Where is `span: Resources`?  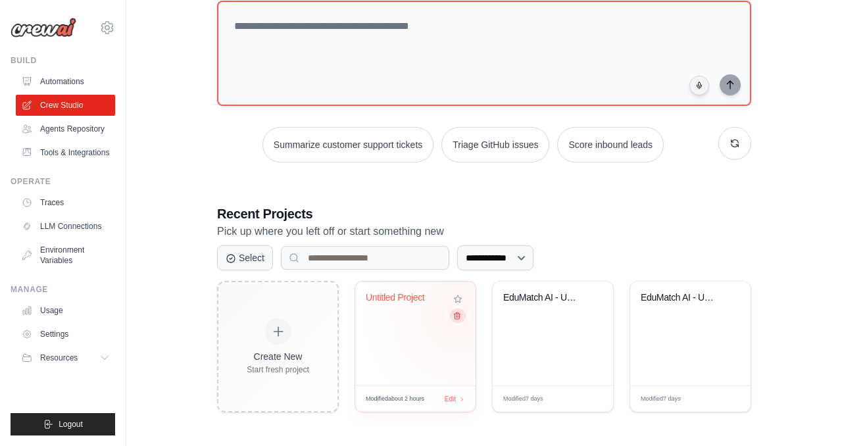
span: Resources is located at coordinates (59, 358).